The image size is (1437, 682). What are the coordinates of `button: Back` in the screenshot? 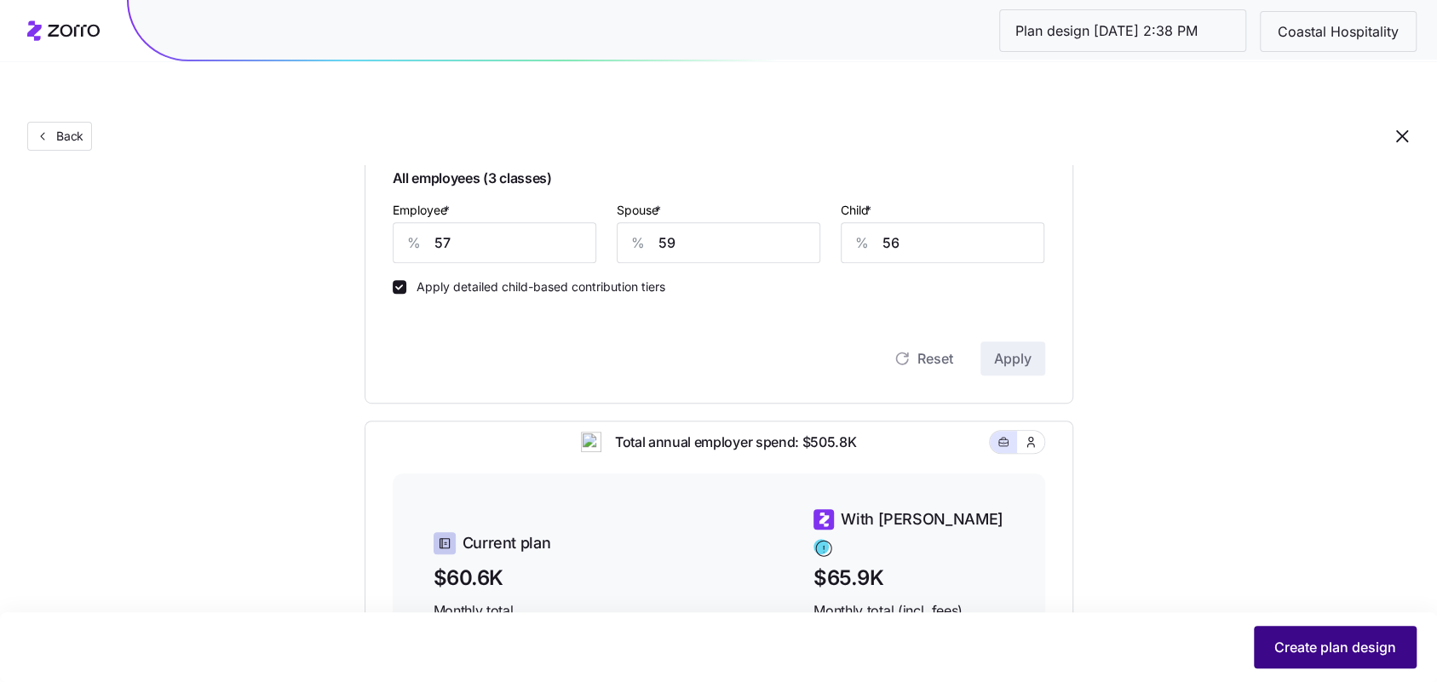 It's located at (60, 136).